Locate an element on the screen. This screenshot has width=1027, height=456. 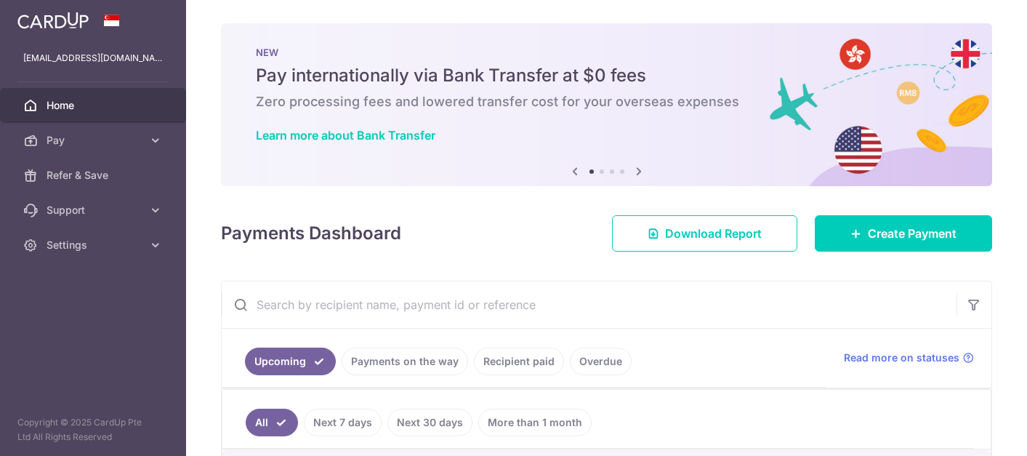
a: Overdue is located at coordinates (601, 361).